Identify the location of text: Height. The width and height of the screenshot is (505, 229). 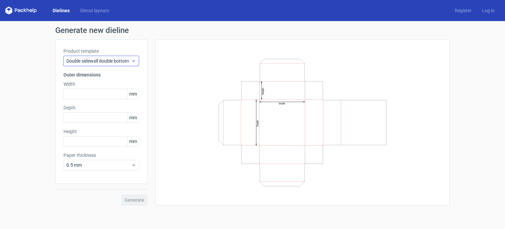
(263, 91).